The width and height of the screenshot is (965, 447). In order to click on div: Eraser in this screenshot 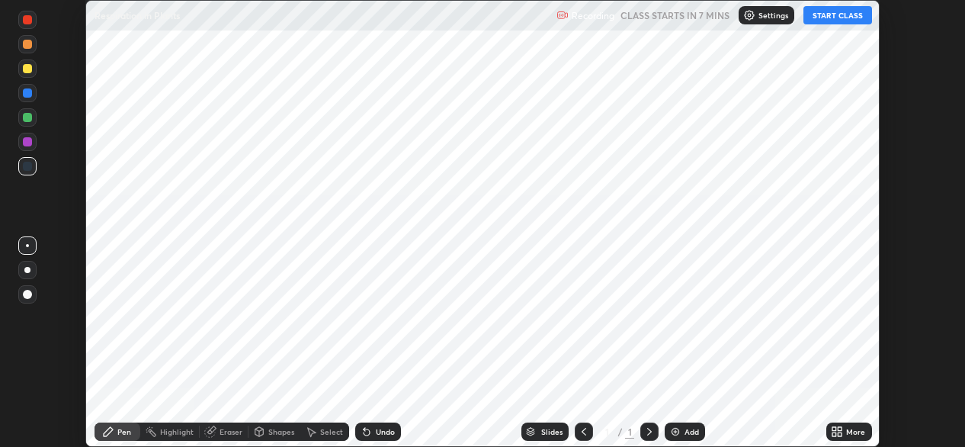, I will do `click(231, 431)`.